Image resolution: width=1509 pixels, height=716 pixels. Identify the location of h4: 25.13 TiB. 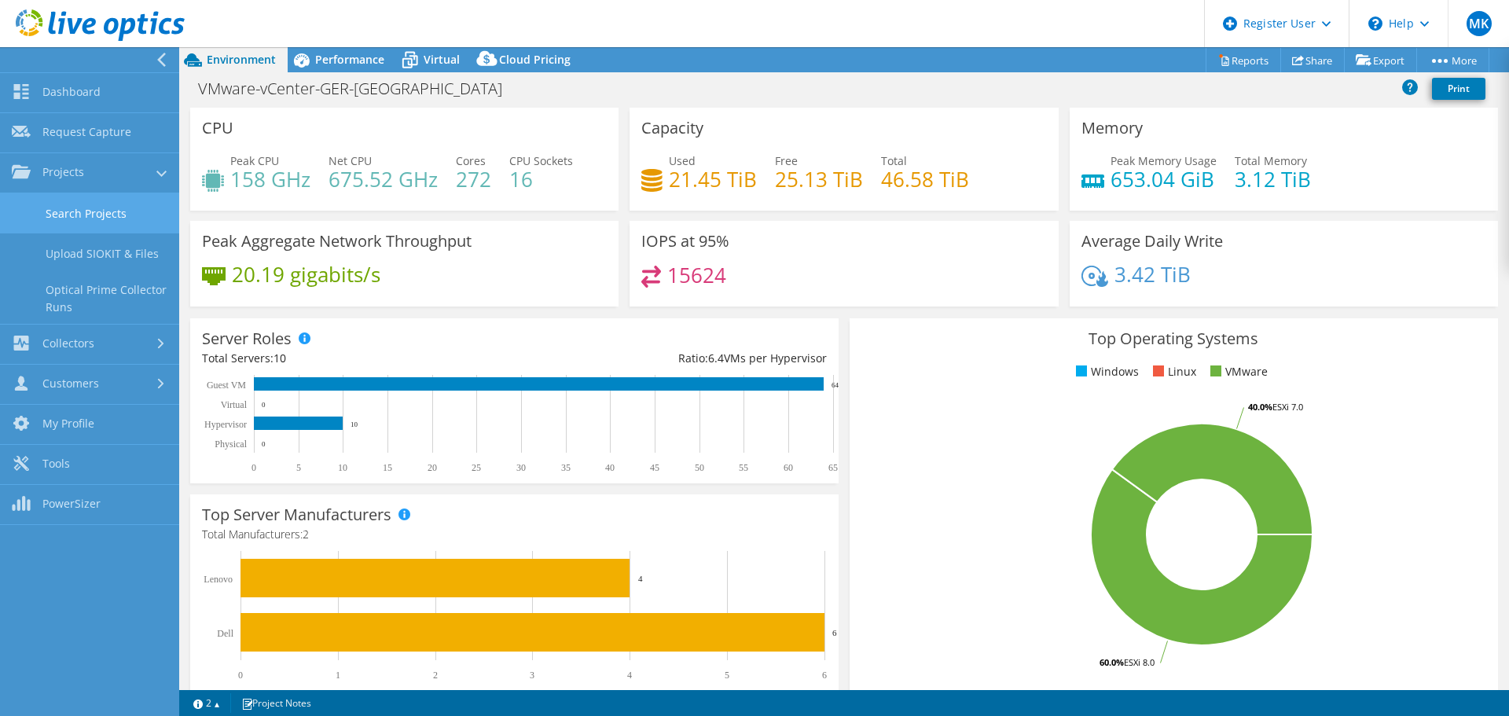
(819, 179).